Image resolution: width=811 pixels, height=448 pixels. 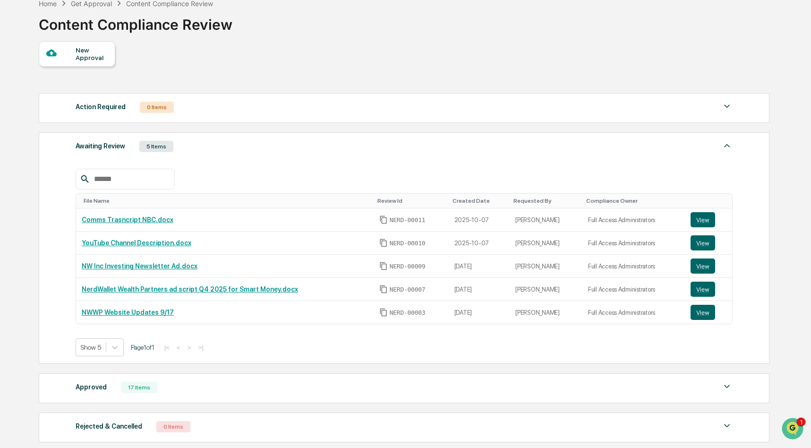 What do you see at coordinates (408, 313) in the screenshot?
I see `span: NERD-00003` at bounding box center [408, 313].